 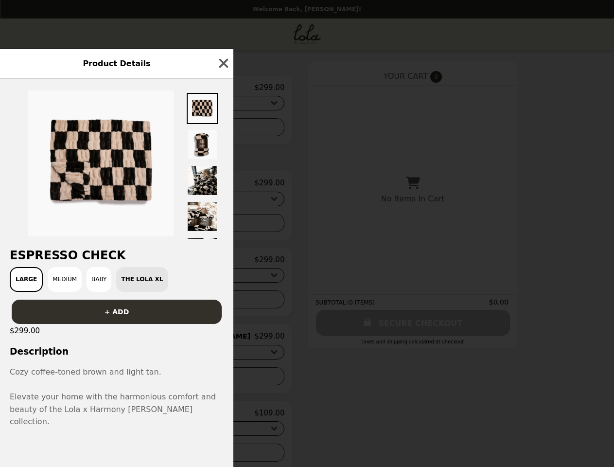 I want to click on img: Thumbnail 1, so click(x=202, y=108).